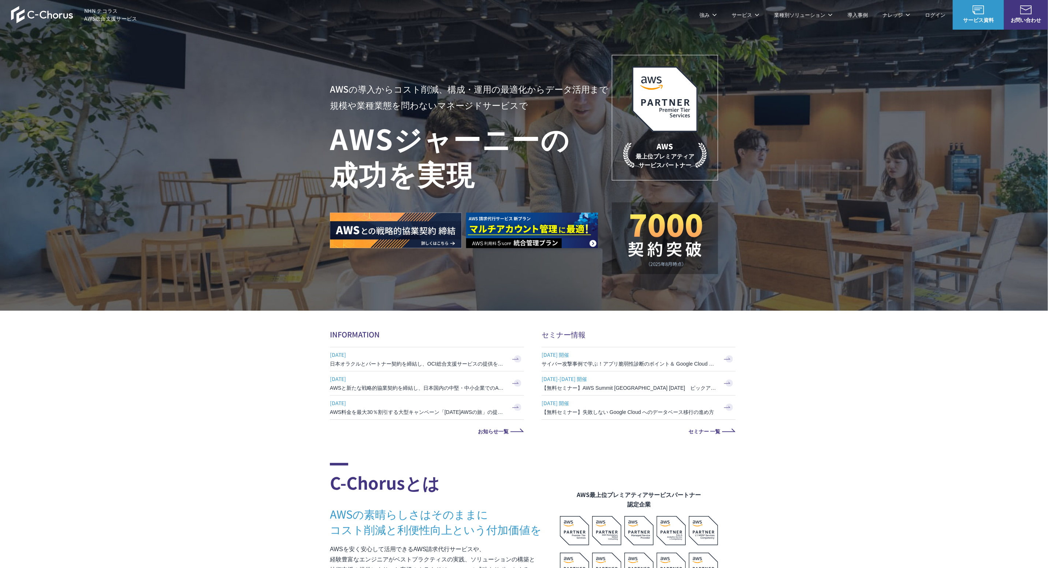 The height and width of the screenshot is (568, 1048). I want to click on h3: AWSの素晴らしさはそのままに コスト削減と利便性向上という付加価値を, so click(445, 522).